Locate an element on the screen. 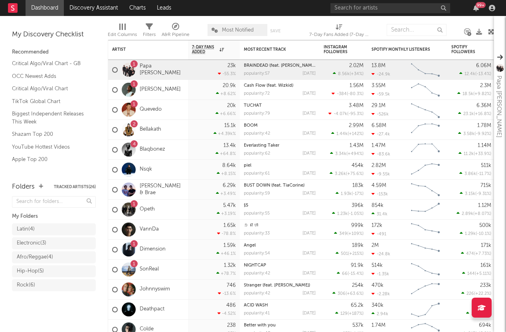  div: +3.19 % is located at coordinates (226, 213).